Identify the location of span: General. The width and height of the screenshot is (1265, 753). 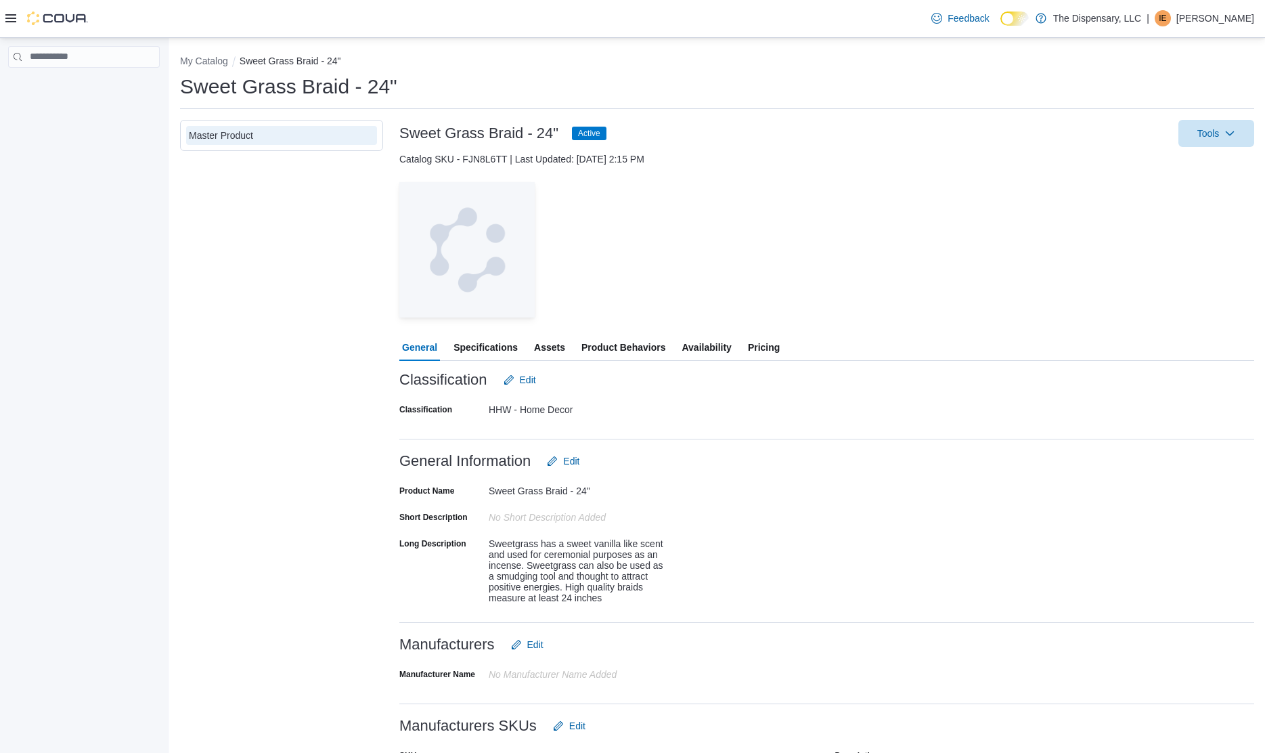
(420, 347).